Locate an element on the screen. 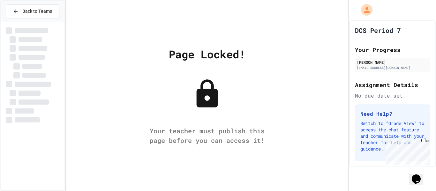 This screenshot has width=436, height=191. div: Your teacher must publish this page before you can access it! is located at coordinates (207, 136).